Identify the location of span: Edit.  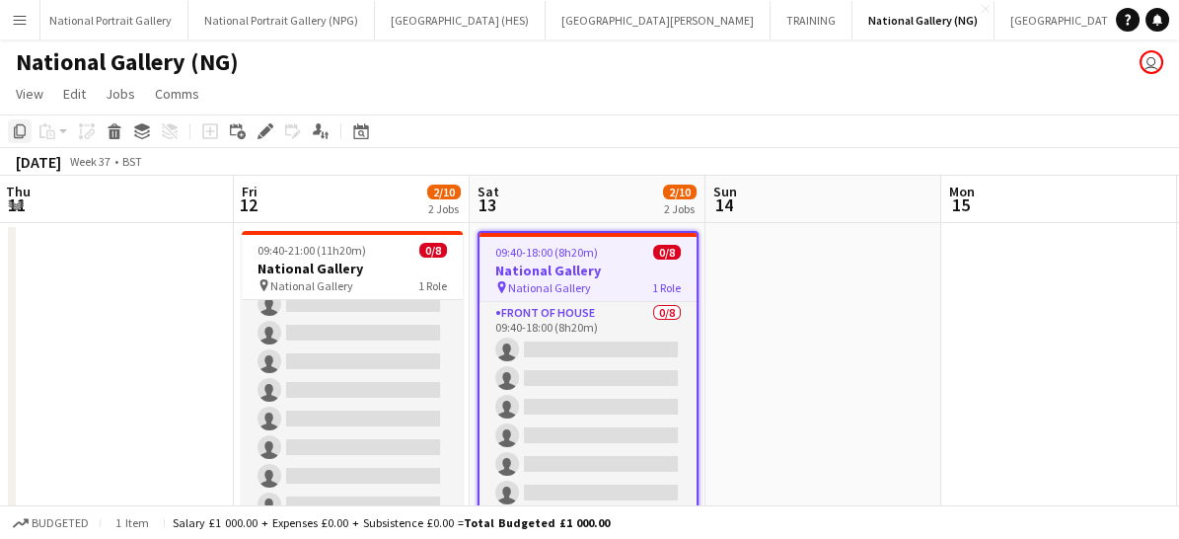
(74, 94).